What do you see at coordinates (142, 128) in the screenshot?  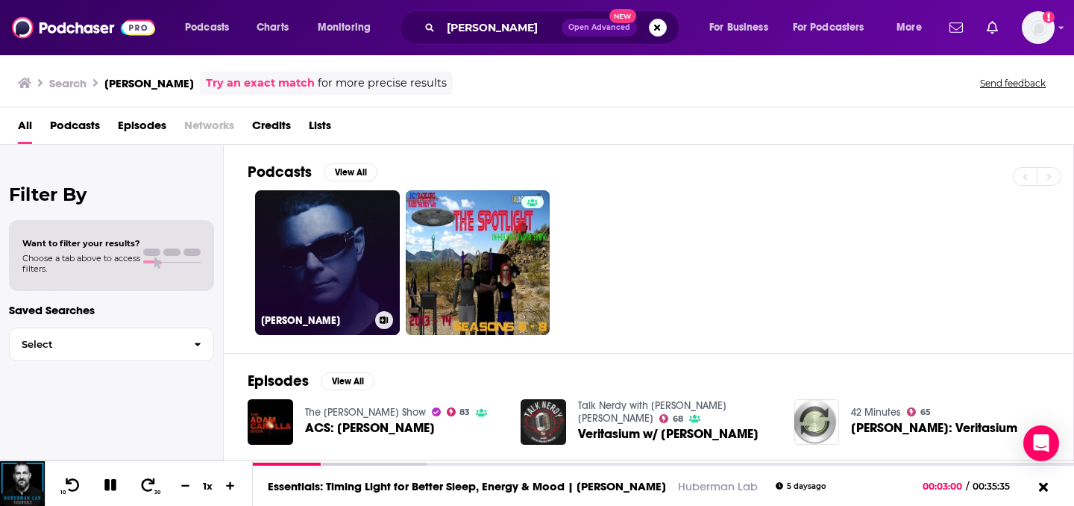 I see `span: Episodes` at bounding box center [142, 128].